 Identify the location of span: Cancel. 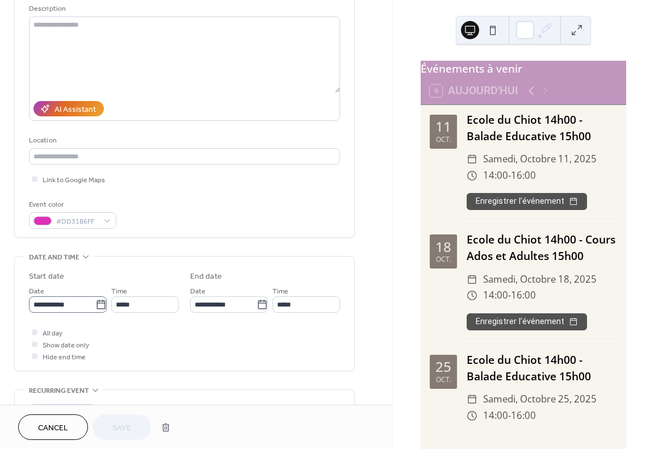
(53, 428).